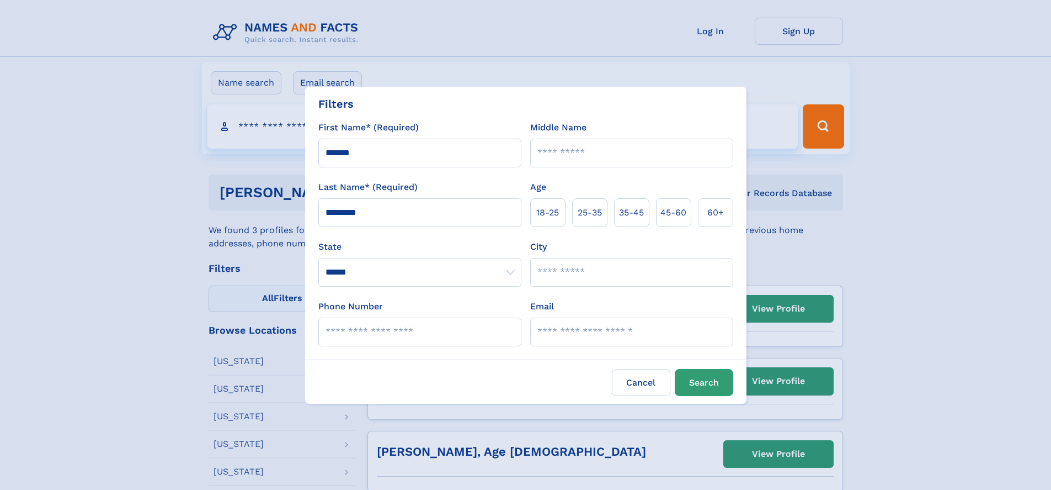  Describe the element at coordinates (542, 306) in the screenshot. I see `label: Email` at that location.